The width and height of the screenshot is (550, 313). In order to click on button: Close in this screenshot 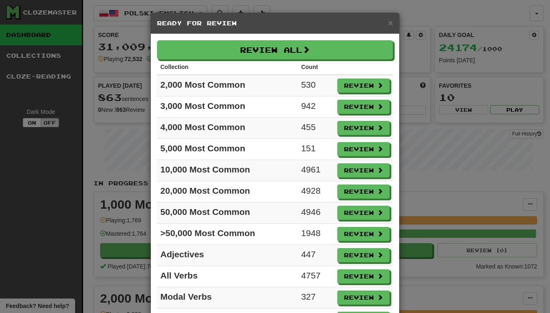, I will do `click(391, 22)`.